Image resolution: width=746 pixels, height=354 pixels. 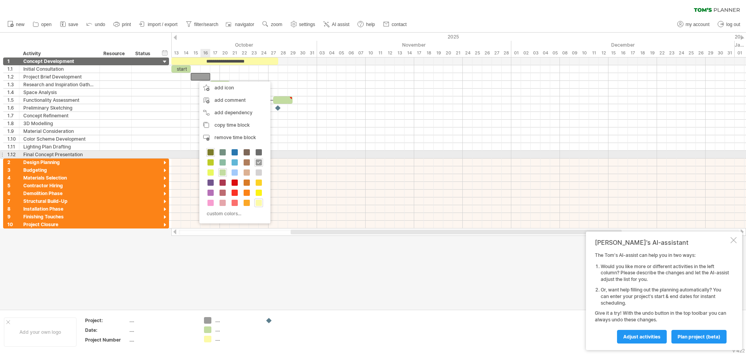 What do you see at coordinates (272, 24) in the screenshot?
I see `a: zoom` at bounding box center [272, 24].